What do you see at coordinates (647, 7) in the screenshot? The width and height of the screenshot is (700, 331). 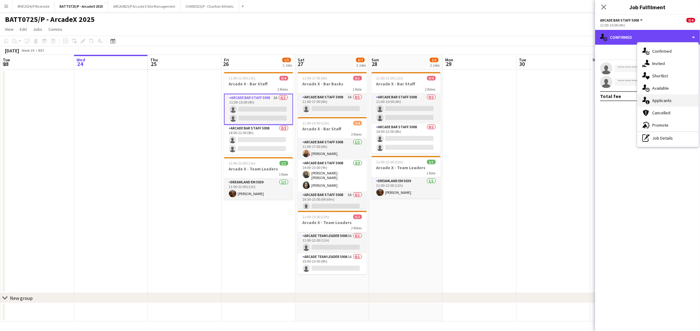 I see `h3: Job Fulfilment` at bounding box center [647, 7].